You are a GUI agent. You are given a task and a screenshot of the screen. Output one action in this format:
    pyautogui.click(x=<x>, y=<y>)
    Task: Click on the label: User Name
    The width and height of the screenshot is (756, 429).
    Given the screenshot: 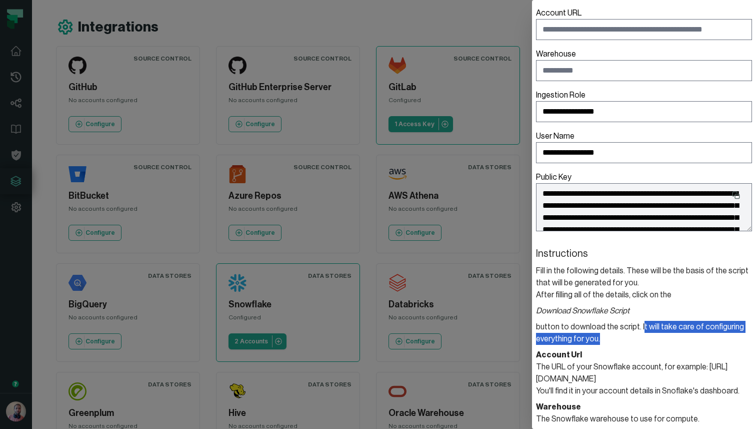 What is the action you would take?
    pyautogui.click(x=644, y=147)
    